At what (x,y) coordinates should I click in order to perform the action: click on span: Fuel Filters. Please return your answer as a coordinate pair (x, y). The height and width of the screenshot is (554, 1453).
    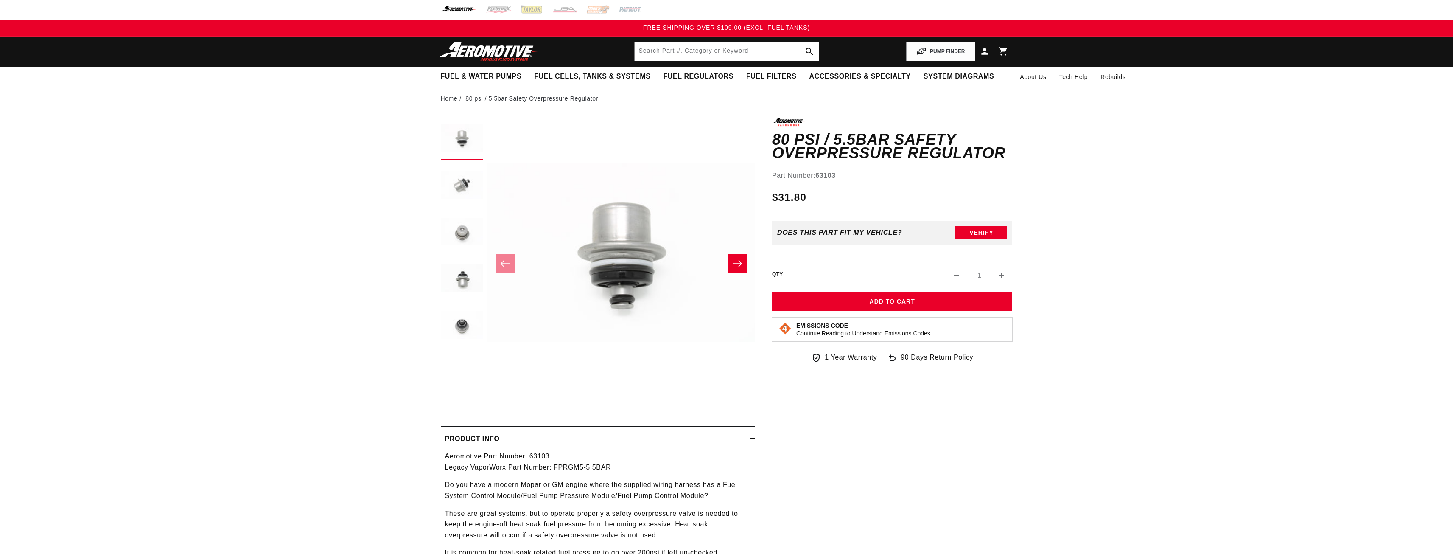
    Looking at the image, I should click on (771, 76).